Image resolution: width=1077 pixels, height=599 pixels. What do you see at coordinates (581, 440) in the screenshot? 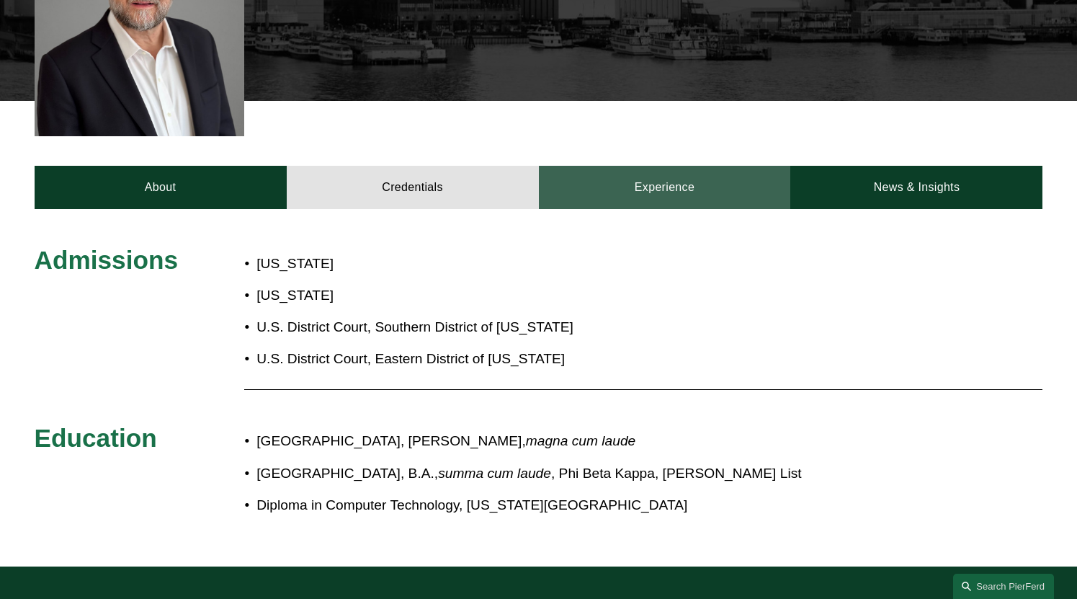
I see `em: magna cum laude` at bounding box center [581, 440].